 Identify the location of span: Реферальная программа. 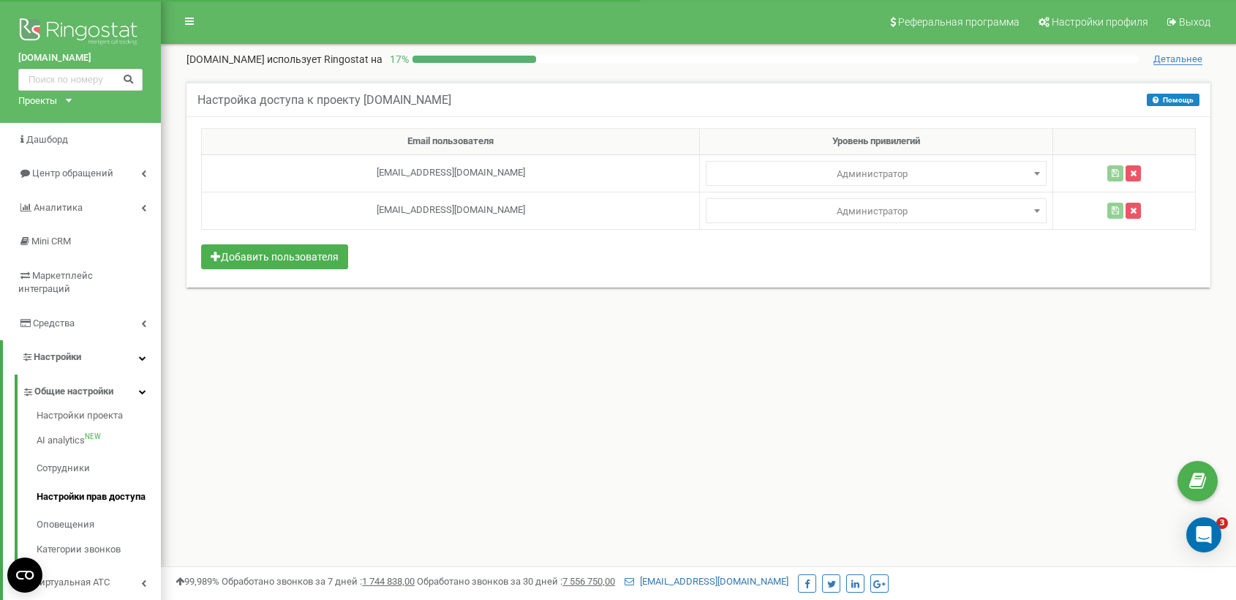
(959, 22).